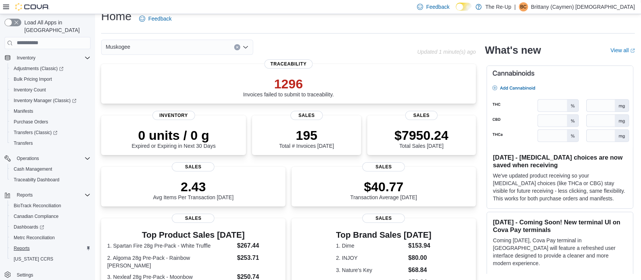 The width and height of the screenshot is (641, 280). Describe the element at coordinates (51, 169) in the screenshot. I see `button: Cash Management` at that location.